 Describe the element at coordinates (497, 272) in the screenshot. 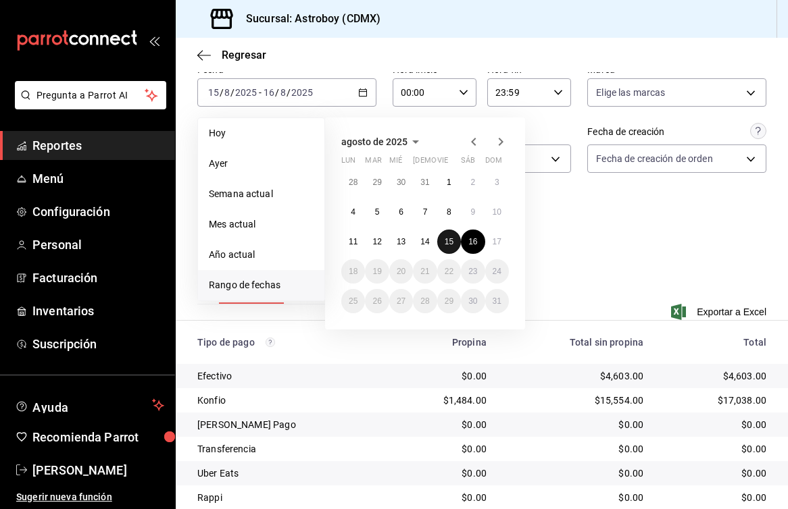

I see `abbr: 24 de agosto de 2025` at that location.